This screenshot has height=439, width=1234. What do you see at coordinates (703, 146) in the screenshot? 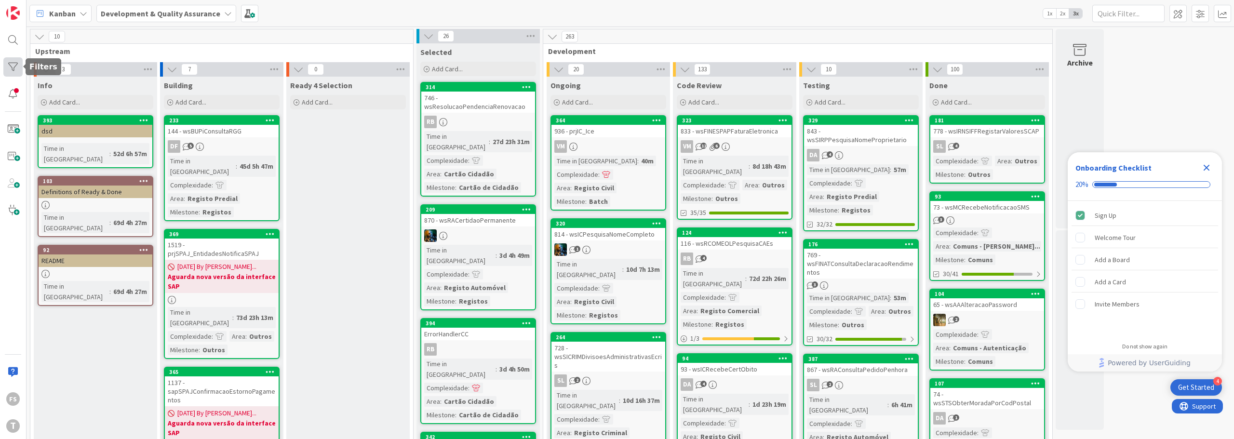
I see `span: 12` at bounding box center [703, 146].